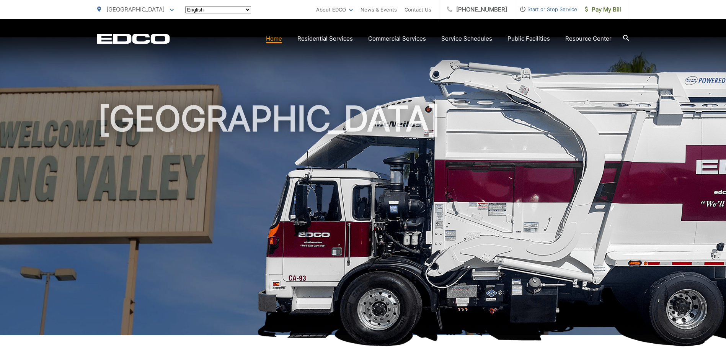 This screenshot has height=354, width=726. What do you see at coordinates (589, 39) in the screenshot?
I see `a: Resource Center` at bounding box center [589, 39].